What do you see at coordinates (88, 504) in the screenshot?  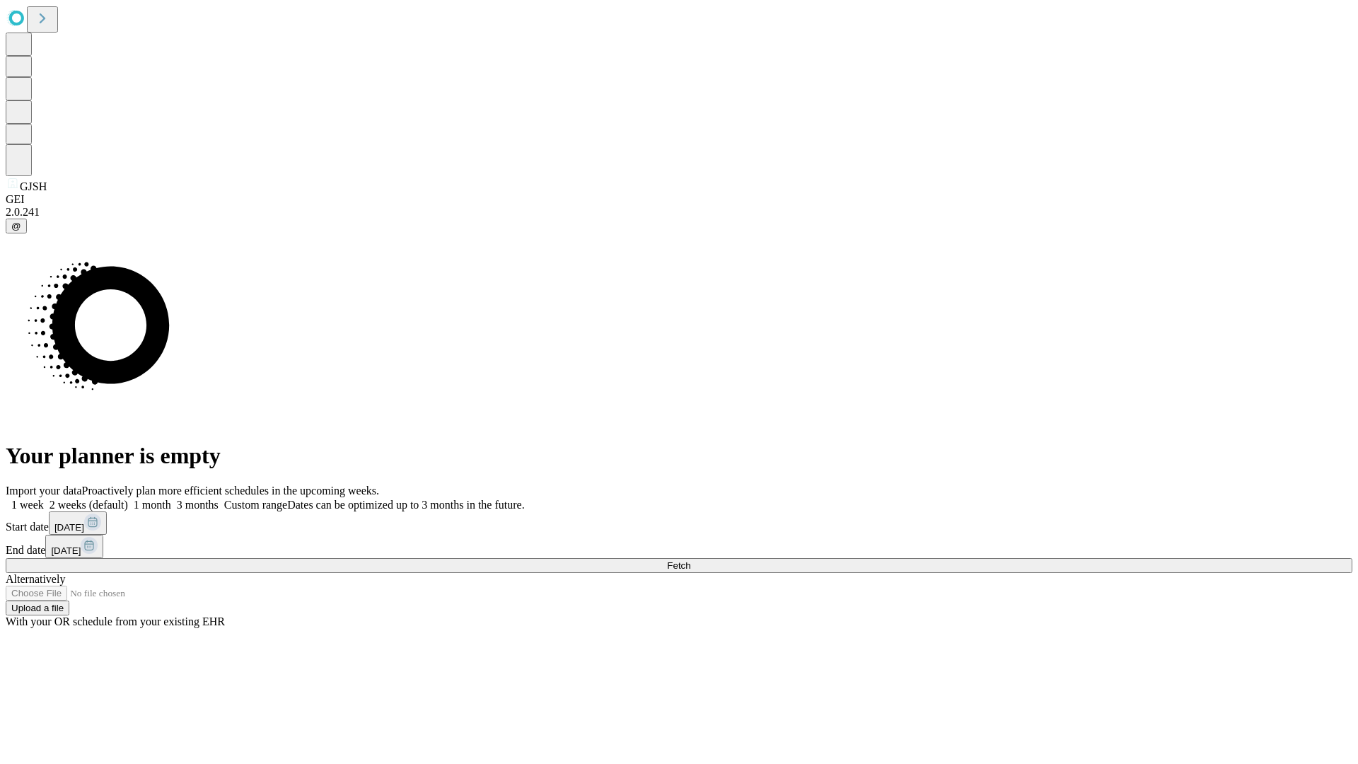 I see `span: 2 weeks (default)` at bounding box center [88, 504].